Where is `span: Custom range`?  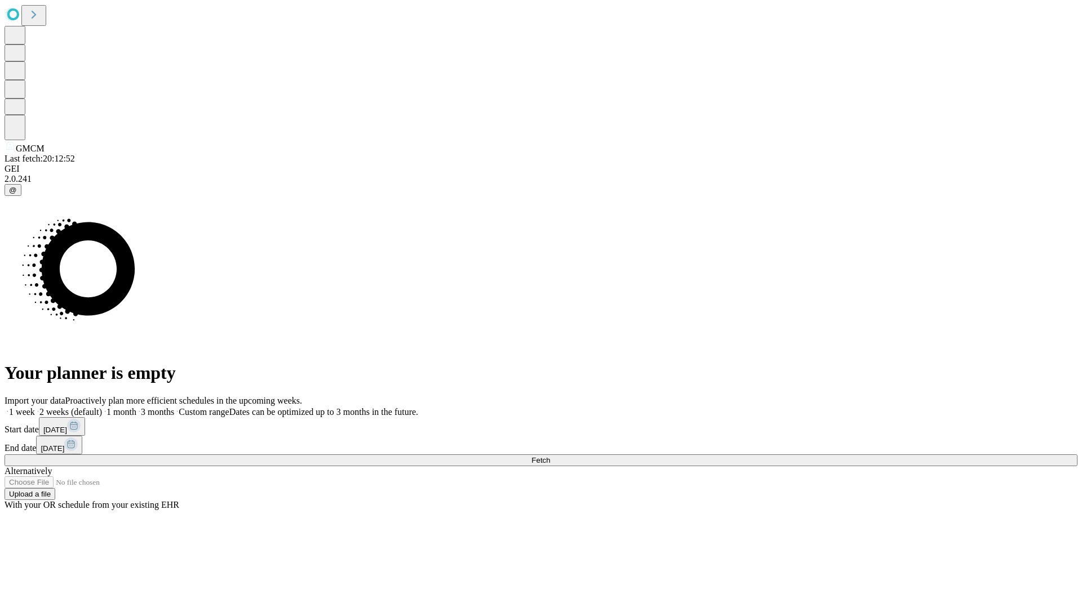
span: Custom range is located at coordinates (203, 412).